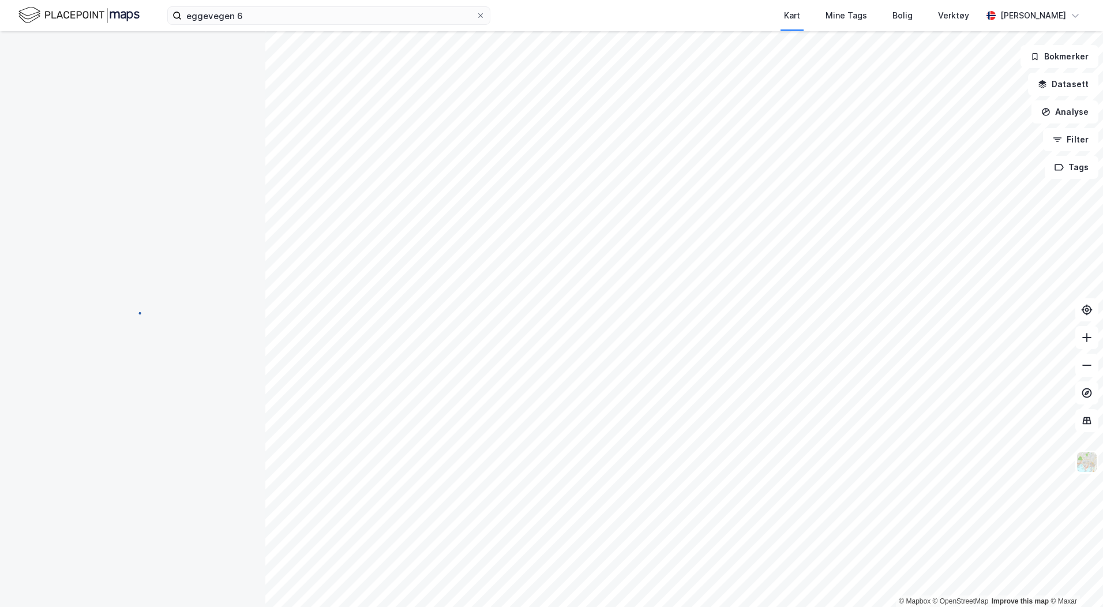 The height and width of the screenshot is (607, 1103). I want to click on button: Analyse, so click(1065, 112).